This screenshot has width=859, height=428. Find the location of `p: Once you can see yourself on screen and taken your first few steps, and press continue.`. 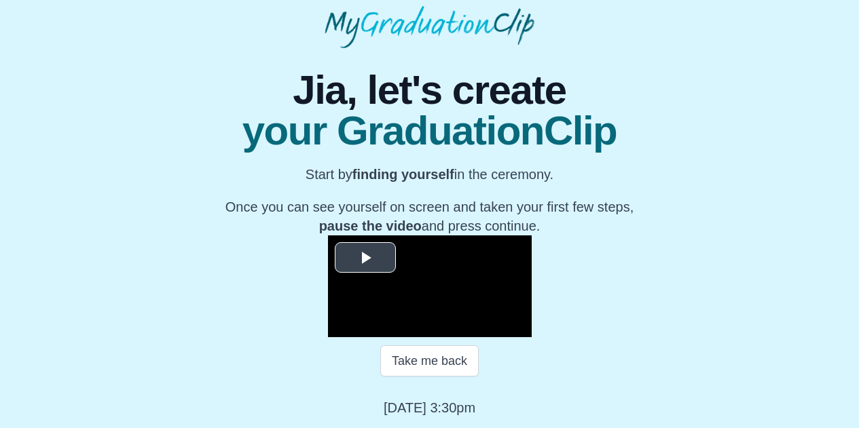

p: Once you can see yourself on screen and taken your first few steps, and press continue. is located at coordinates (429, 217).